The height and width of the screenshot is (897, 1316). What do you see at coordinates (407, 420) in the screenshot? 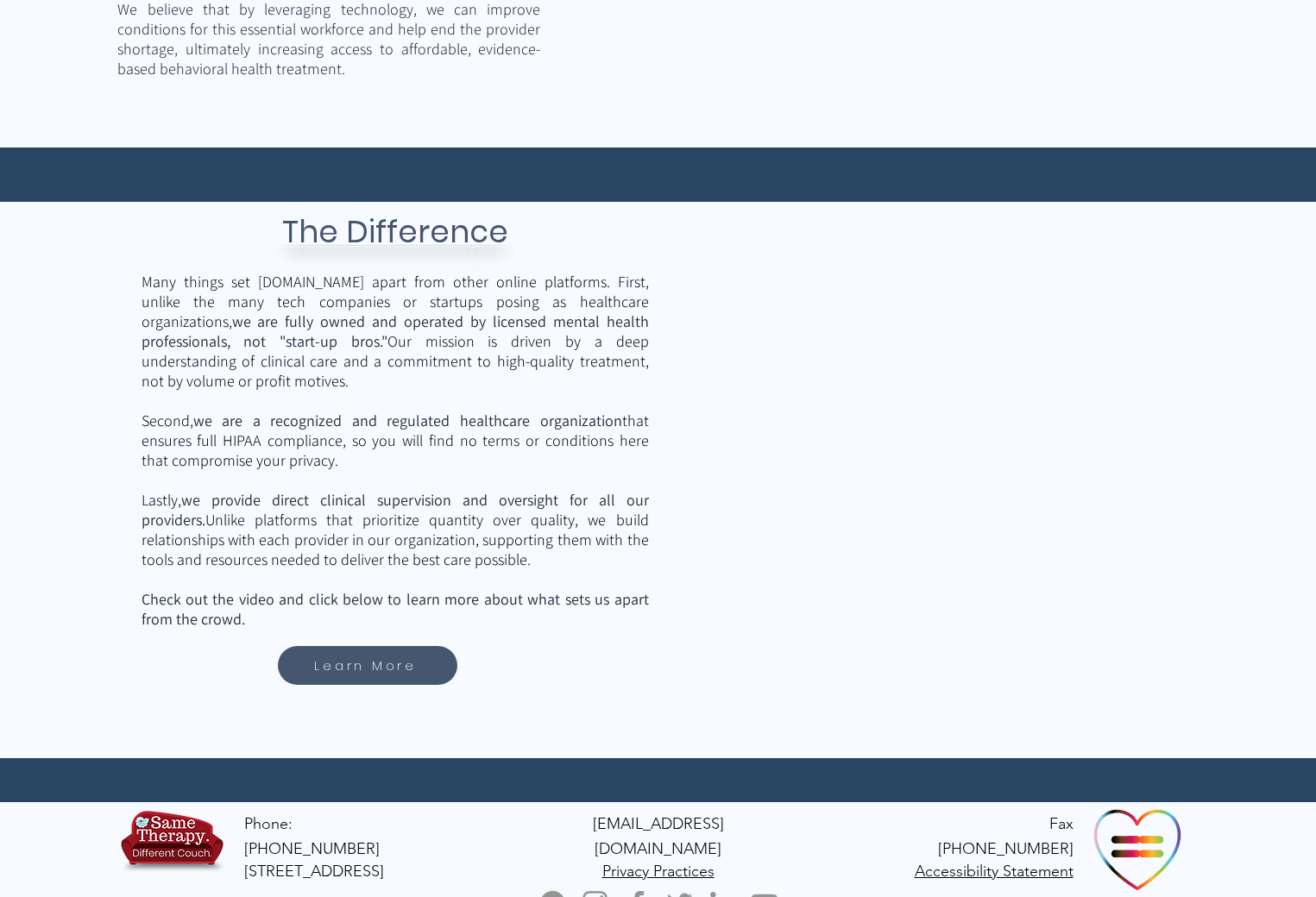
I see `span: we are a recognized and regulated healthcare organization` at bounding box center [407, 420].